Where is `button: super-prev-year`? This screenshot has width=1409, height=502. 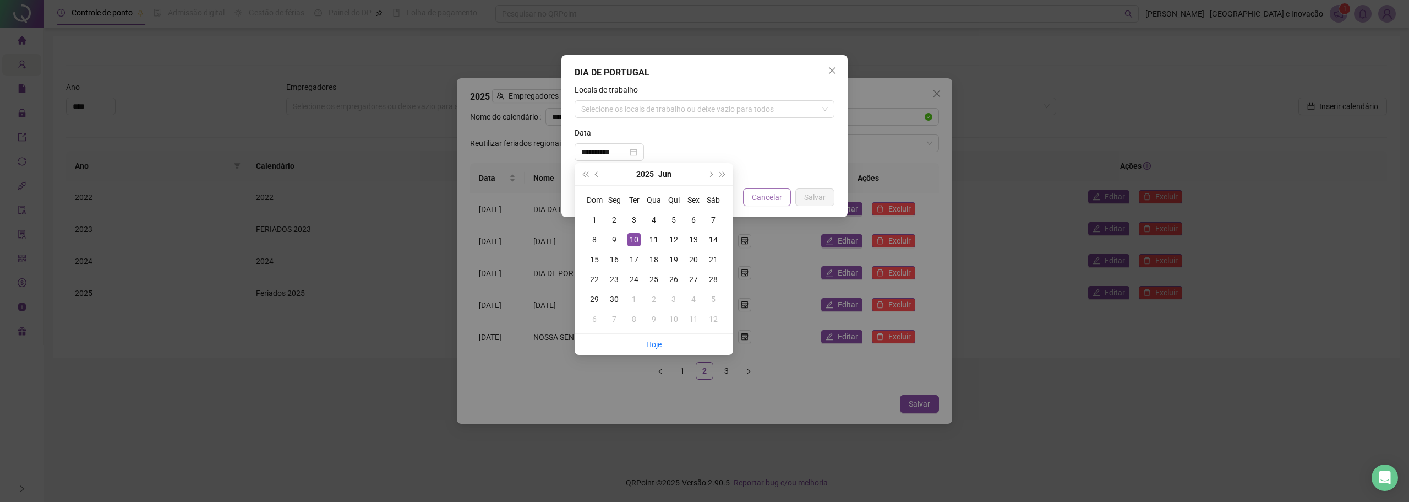
button: super-prev-year is located at coordinates (585, 174).